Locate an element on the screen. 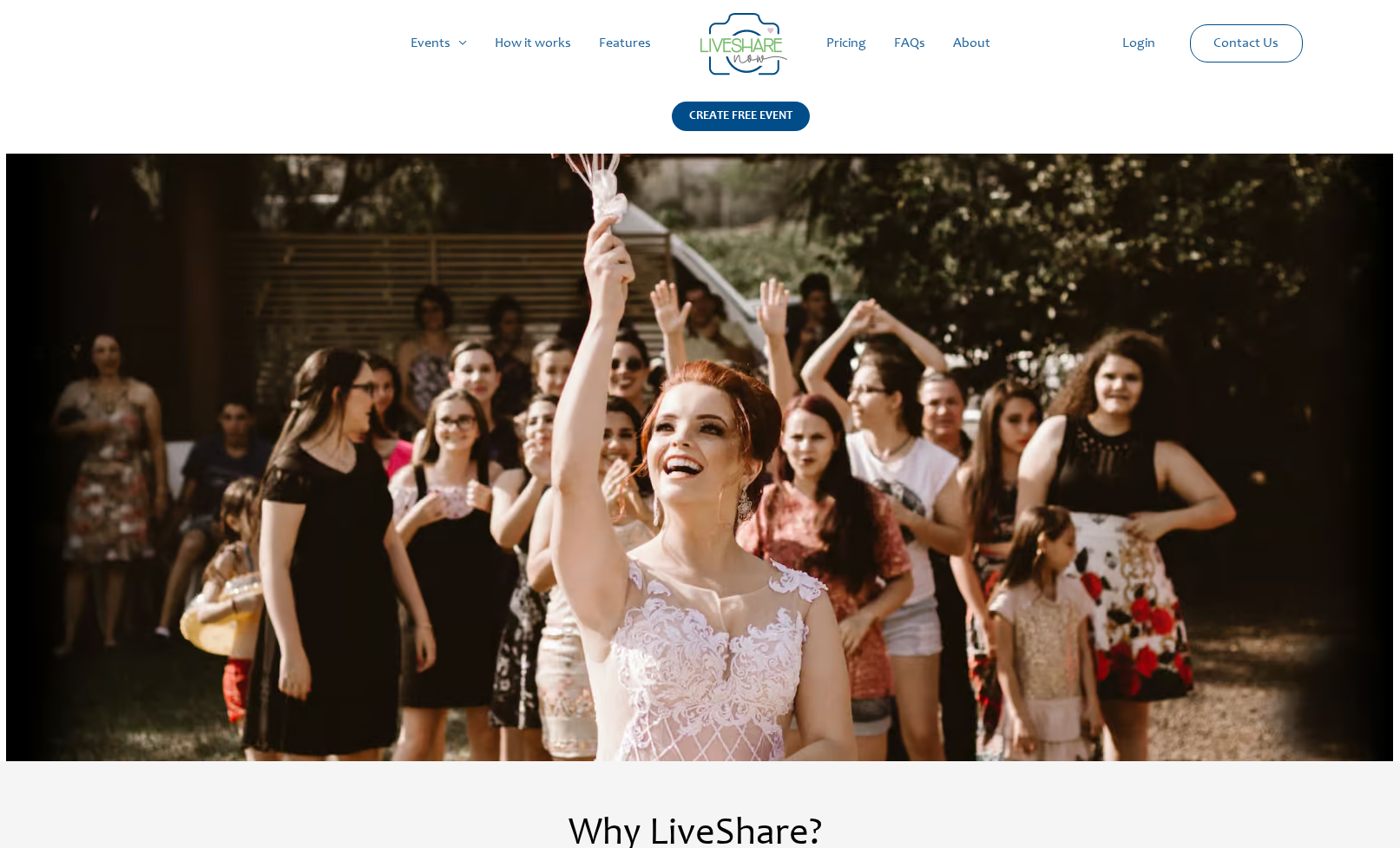 This screenshot has height=848, width=1400. a: FAQs is located at coordinates (909, 43).